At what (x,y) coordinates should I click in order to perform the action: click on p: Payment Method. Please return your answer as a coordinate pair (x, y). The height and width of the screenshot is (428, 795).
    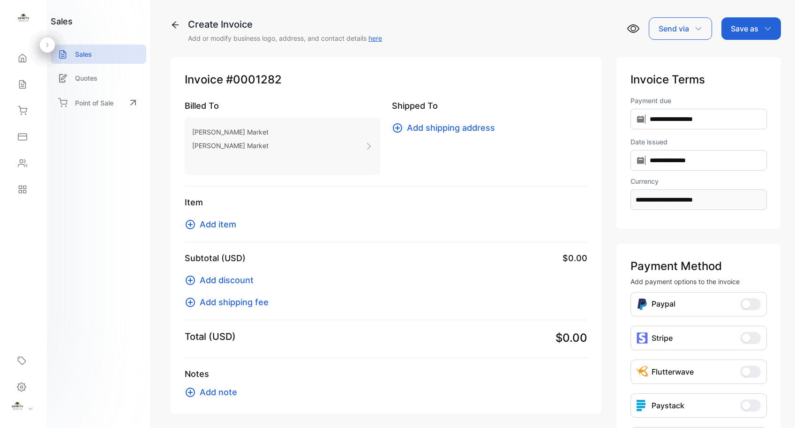
    Looking at the image, I should click on (699, 266).